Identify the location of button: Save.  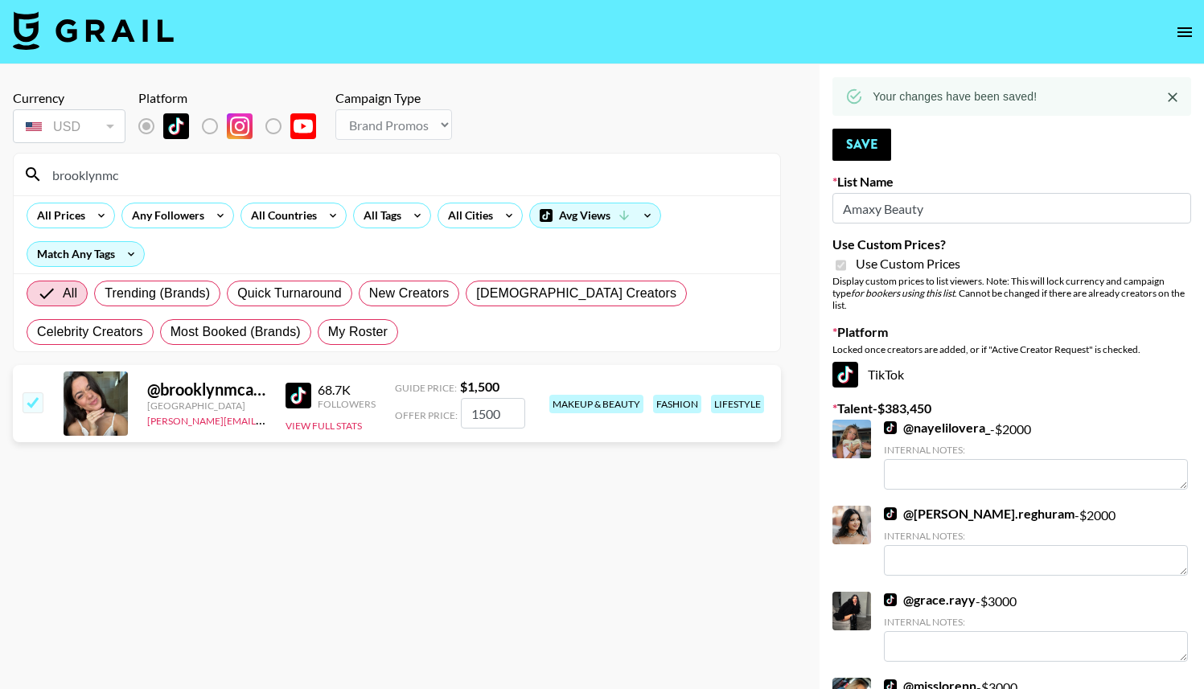
(862, 145).